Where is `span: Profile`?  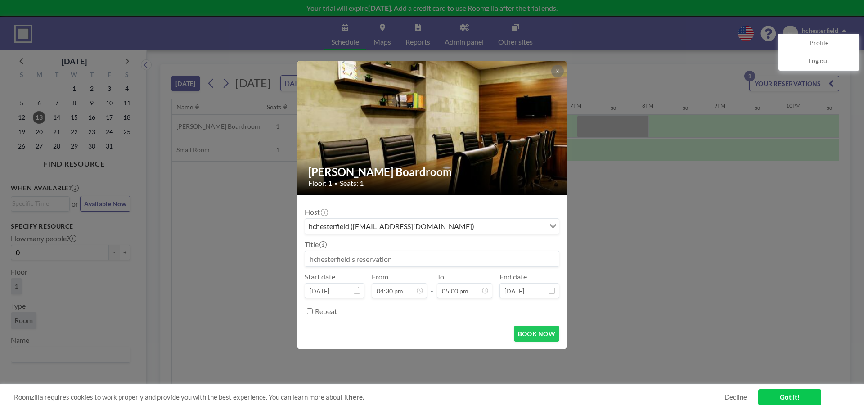
span: Profile is located at coordinates (819, 43).